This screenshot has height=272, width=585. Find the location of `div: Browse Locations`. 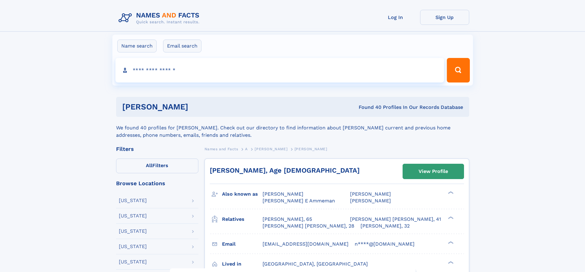

div: Browse Locations is located at coordinates (157, 184).